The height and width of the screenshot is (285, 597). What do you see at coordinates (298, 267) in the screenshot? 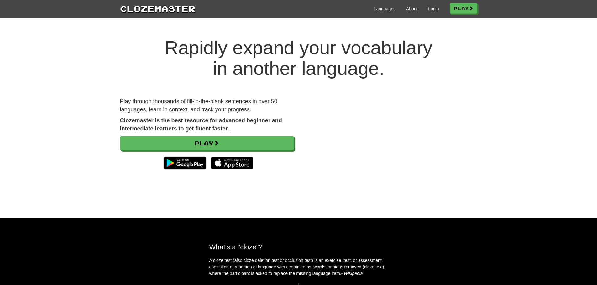
I see `p: A cloze test (also cloze deletion test or occlusion test) is an exercise, test, or assessment con...` at bounding box center [298, 267].